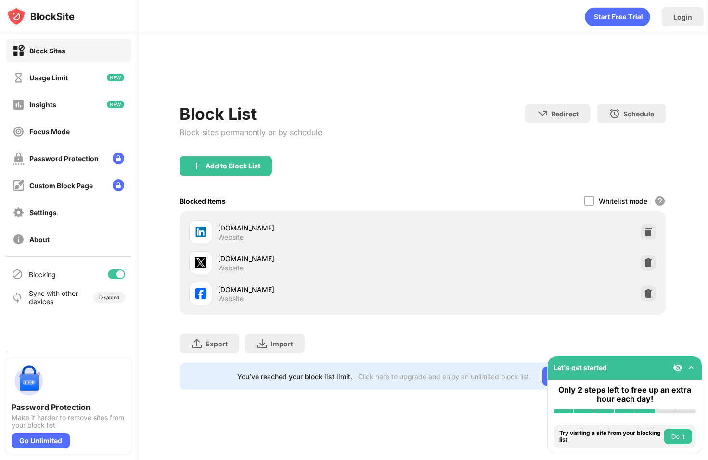 The image size is (708, 460). What do you see at coordinates (294, 376) in the screenshot?
I see `div: You’ve reached your block list limit.` at bounding box center [294, 376].